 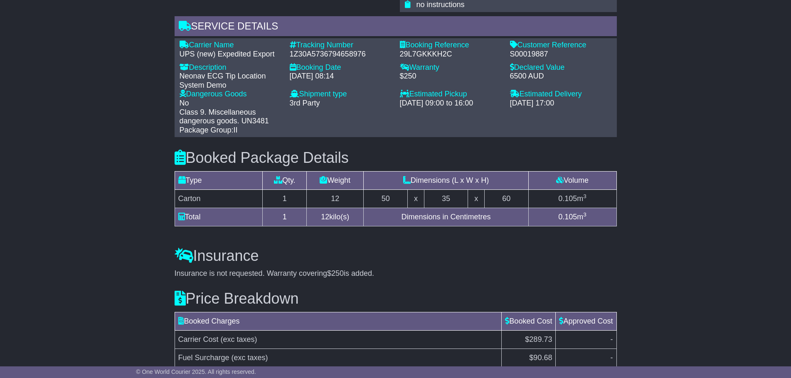 I want to click on td: Total, so click(x=219, y=217).